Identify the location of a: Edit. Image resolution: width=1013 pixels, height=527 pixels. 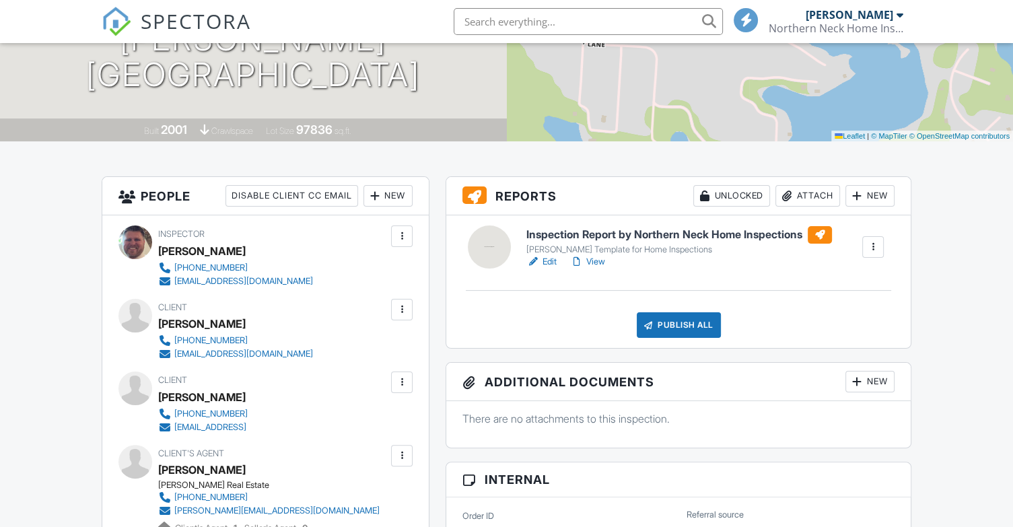
(541, 262).